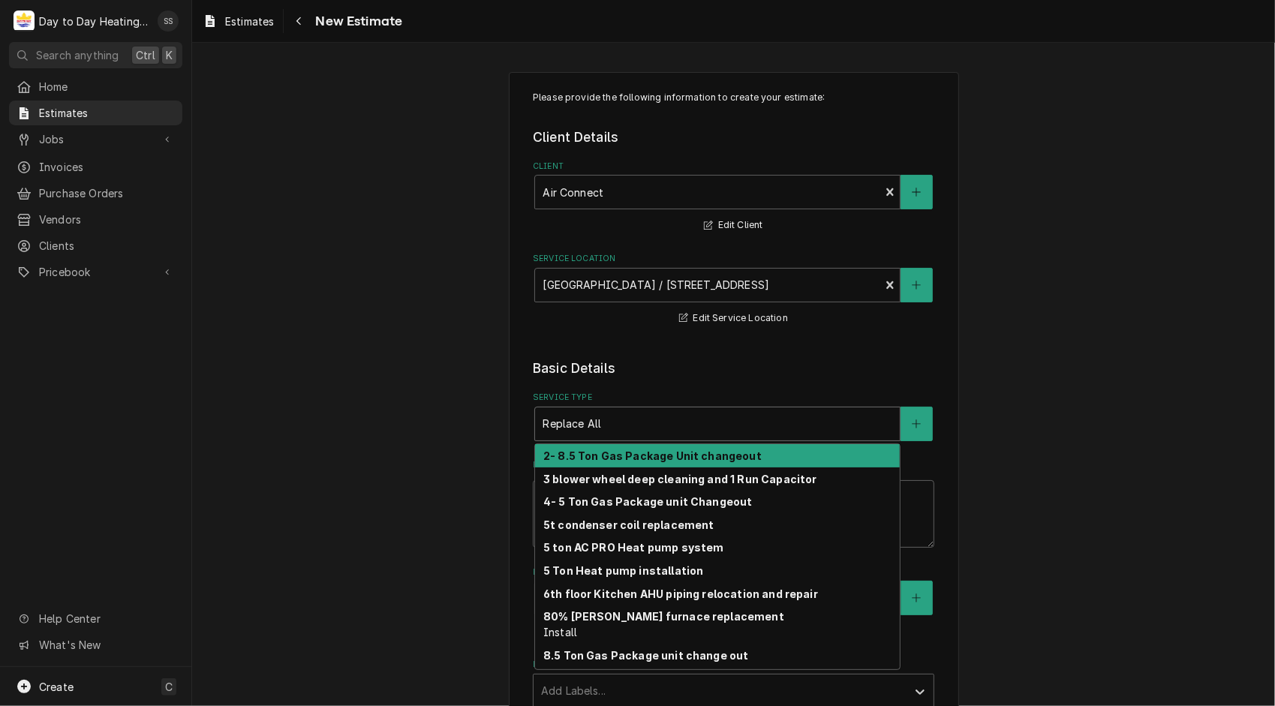 The image size is (1275, 706). I want to click on div: Client, so click(733, 197).